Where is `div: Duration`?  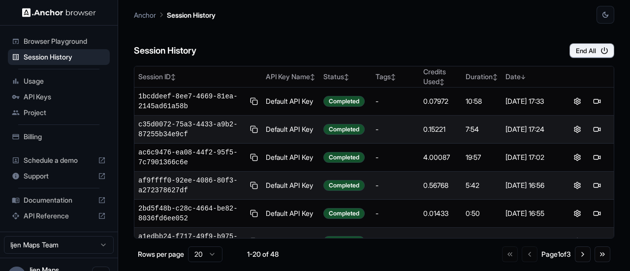 div: Duration is located at coordinates (481, 77).